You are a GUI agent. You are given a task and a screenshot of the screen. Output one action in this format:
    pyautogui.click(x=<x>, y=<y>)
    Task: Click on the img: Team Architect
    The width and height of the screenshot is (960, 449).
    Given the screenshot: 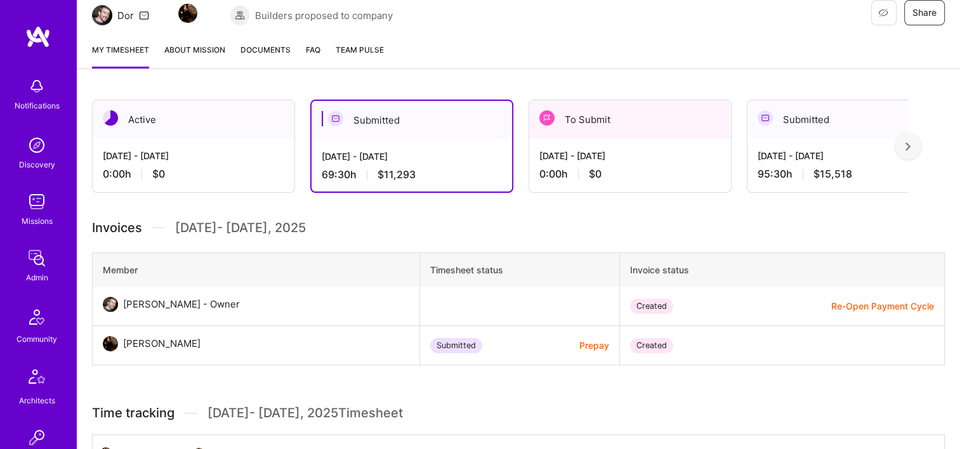 What is the action you would take?
    pyautogui.click(x=102, y=15)
    